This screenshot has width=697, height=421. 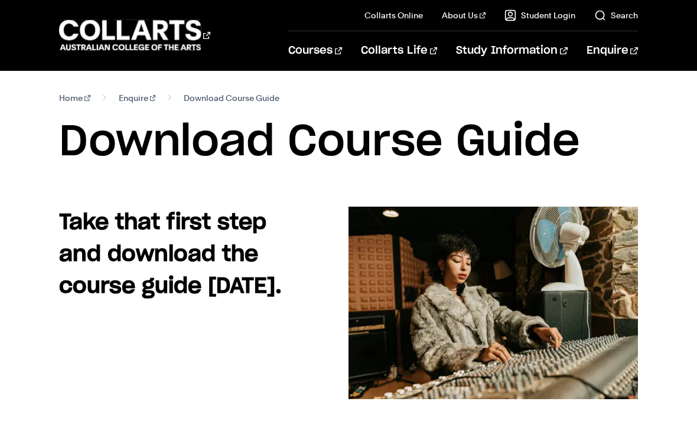 What do you see at coordinates (74, 98) in the screenshot?
I see `a: Home` at bounding box center [74, 98].